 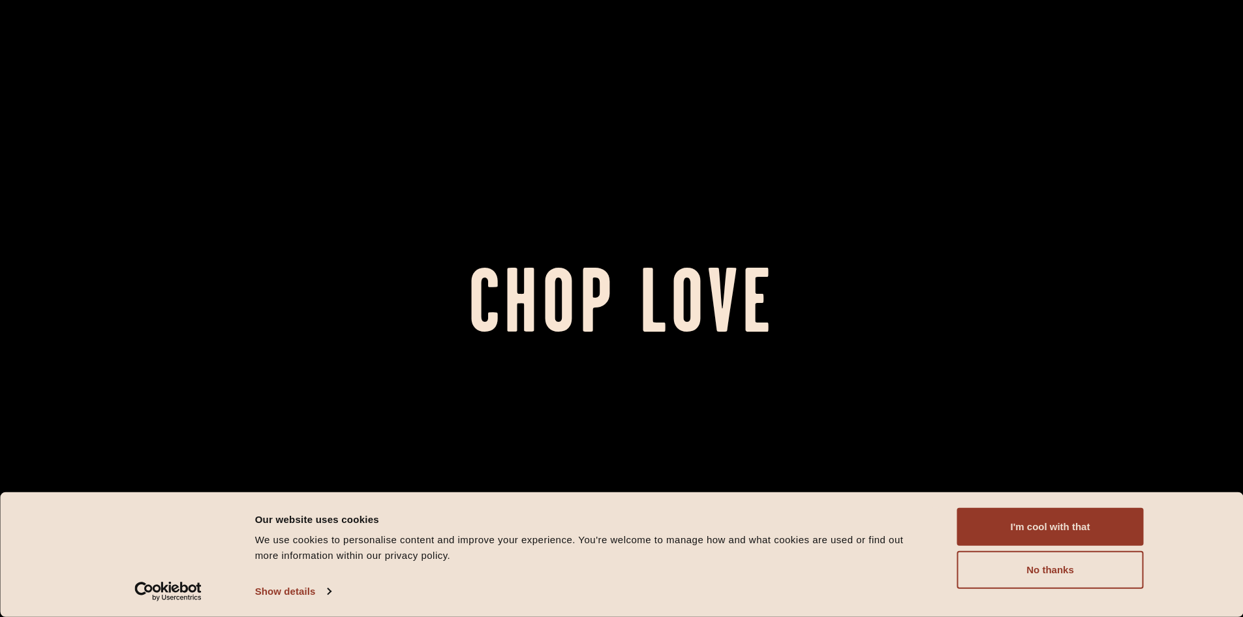 What do you see at coordinates (1051, 527) in the screenshot?
I see `button: I'm cool with that` at bounding box center [1051, 527].